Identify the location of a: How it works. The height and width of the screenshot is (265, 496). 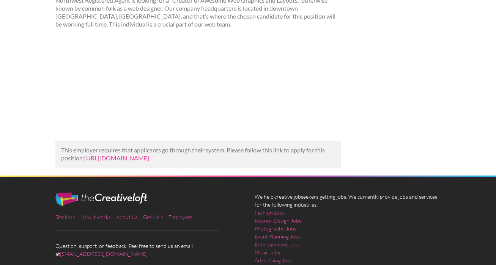
(96, 217).